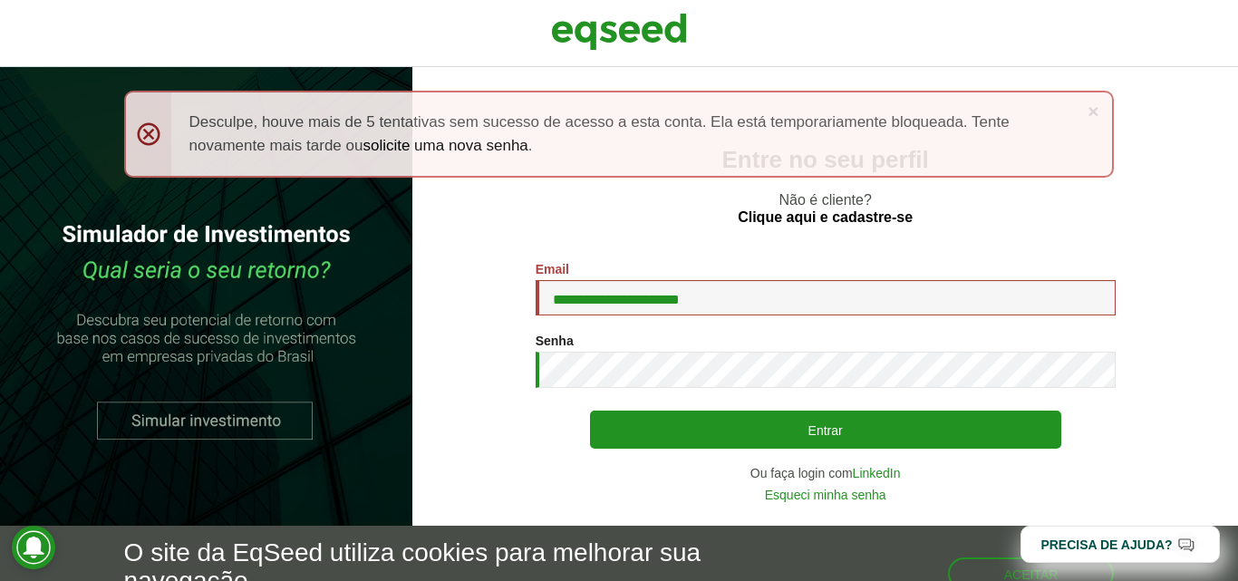  What do you see at coordinates (445, 145) in the screenshot?
I see `a: solicite uma nova senha` at bounding box center [445, 145].